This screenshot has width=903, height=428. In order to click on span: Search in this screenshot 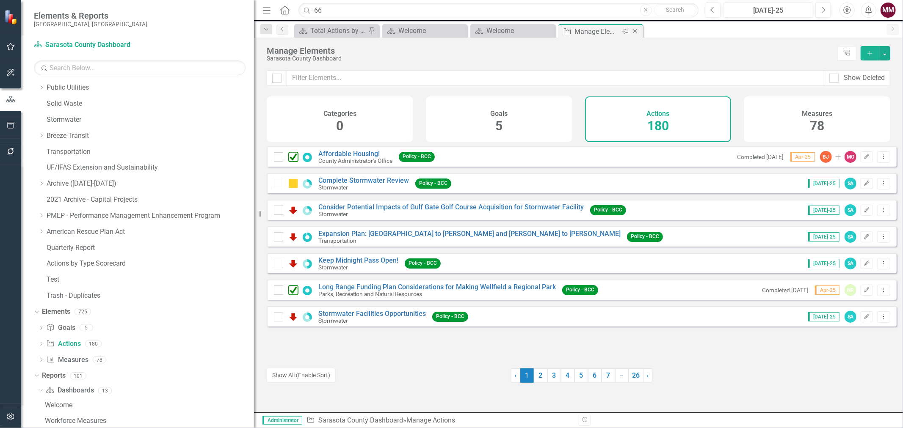, I will do `click(675, 10)`.